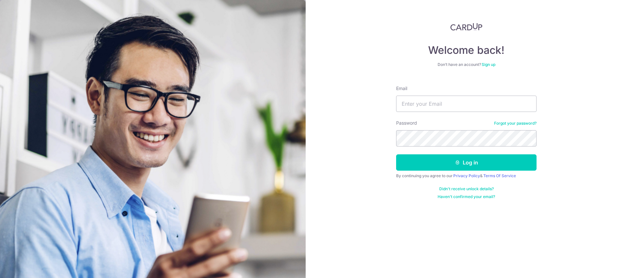 The image size is (627, 278). What do you see at coordinates (466, 197) in the screenshot?
I see `a: Haven't confirmed your email?` at bounding box center [466, 197].